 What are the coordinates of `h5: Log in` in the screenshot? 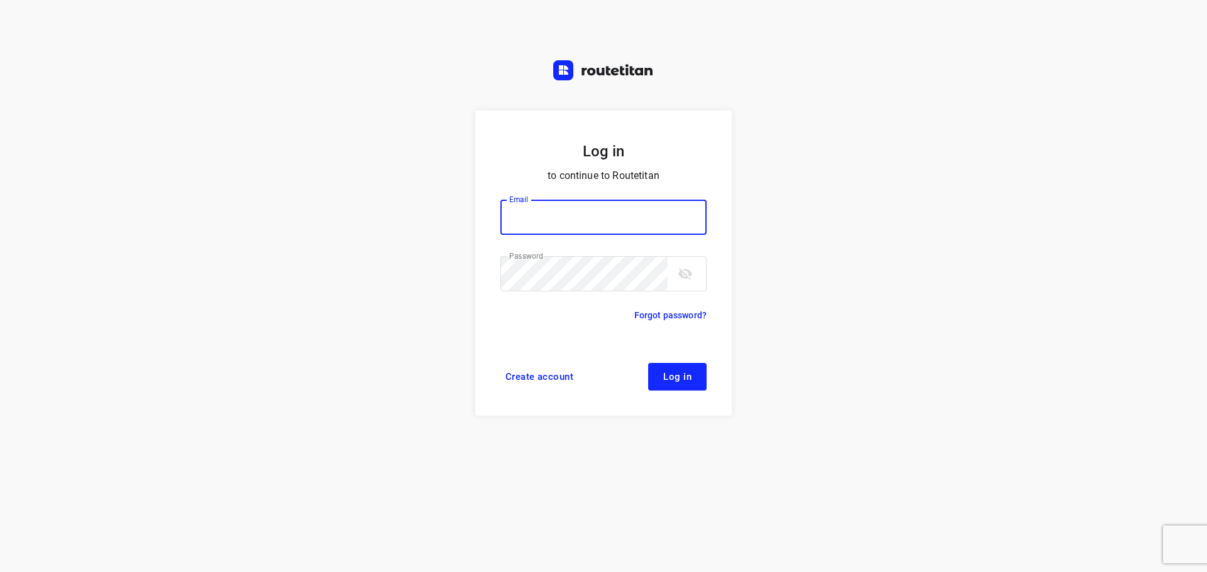 It's located at (603, 151).